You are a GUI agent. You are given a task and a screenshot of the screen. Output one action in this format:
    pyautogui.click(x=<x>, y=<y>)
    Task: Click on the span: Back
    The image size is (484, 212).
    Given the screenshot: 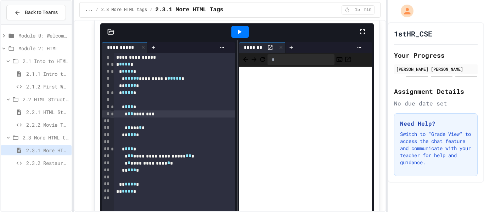 What is the action you would take?
    pyautogui.click(x=246, y=60)
    